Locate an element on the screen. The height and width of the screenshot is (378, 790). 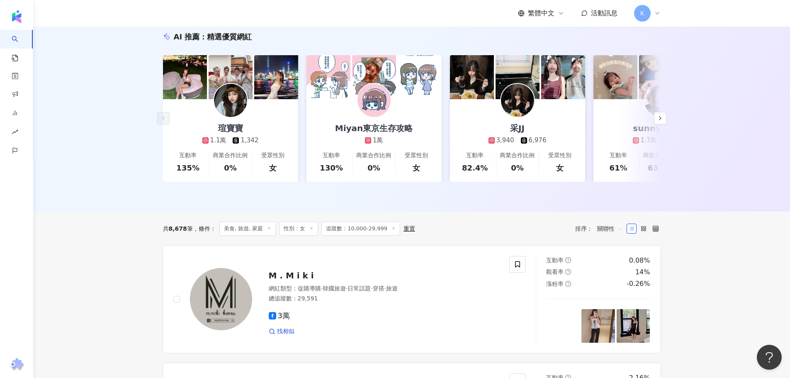
div: 總追蹤數 ： 29,591 is located at coordinates (384, 299).